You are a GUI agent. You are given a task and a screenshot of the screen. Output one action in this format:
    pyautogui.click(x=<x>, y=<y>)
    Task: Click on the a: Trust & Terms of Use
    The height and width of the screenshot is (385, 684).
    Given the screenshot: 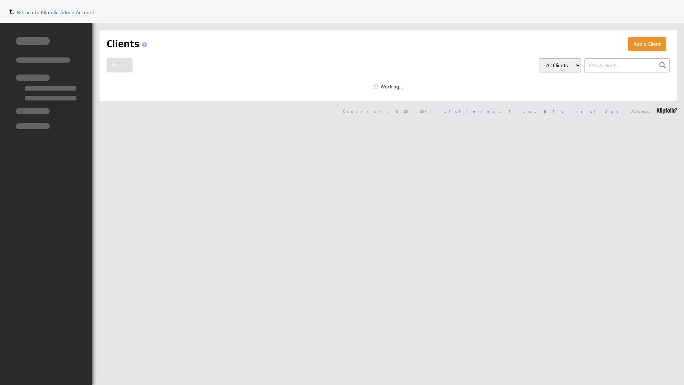 What is the action you would take?
    pyautogui.click(x=566, y=111)
    